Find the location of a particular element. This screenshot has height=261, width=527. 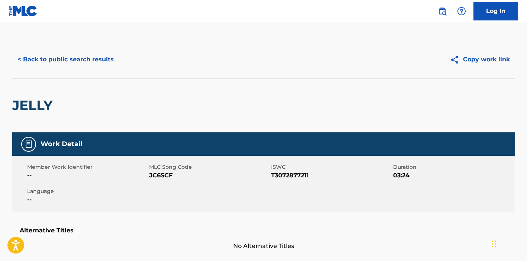

button: < Back to public search results is located at coordinates (65, 60).